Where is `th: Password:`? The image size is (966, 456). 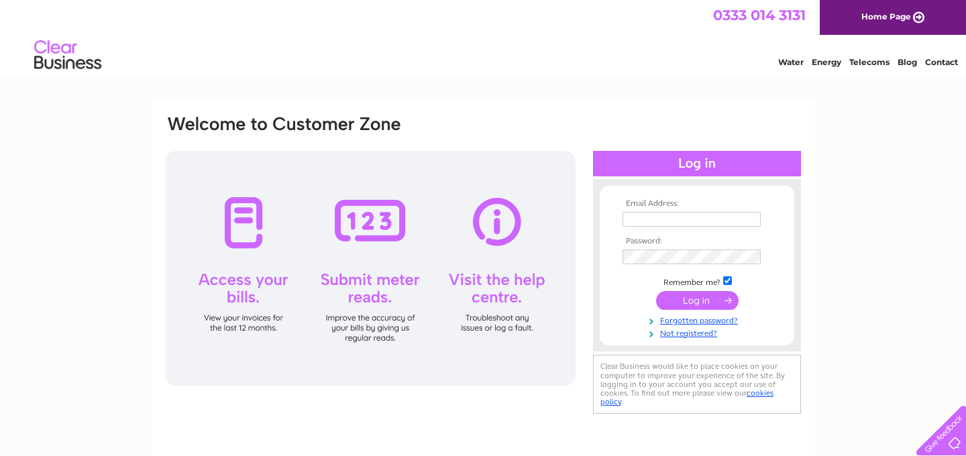 th: Password: is located at coordinates (697, 241).